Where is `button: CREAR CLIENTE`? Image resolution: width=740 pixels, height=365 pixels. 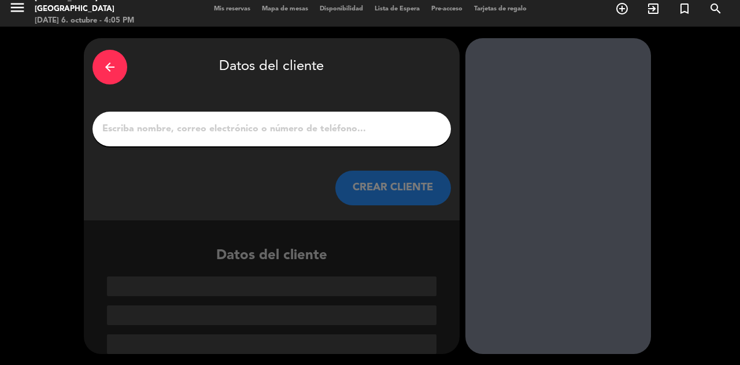 button: CREAR CLIENTE is located at coordinates (393, 188).